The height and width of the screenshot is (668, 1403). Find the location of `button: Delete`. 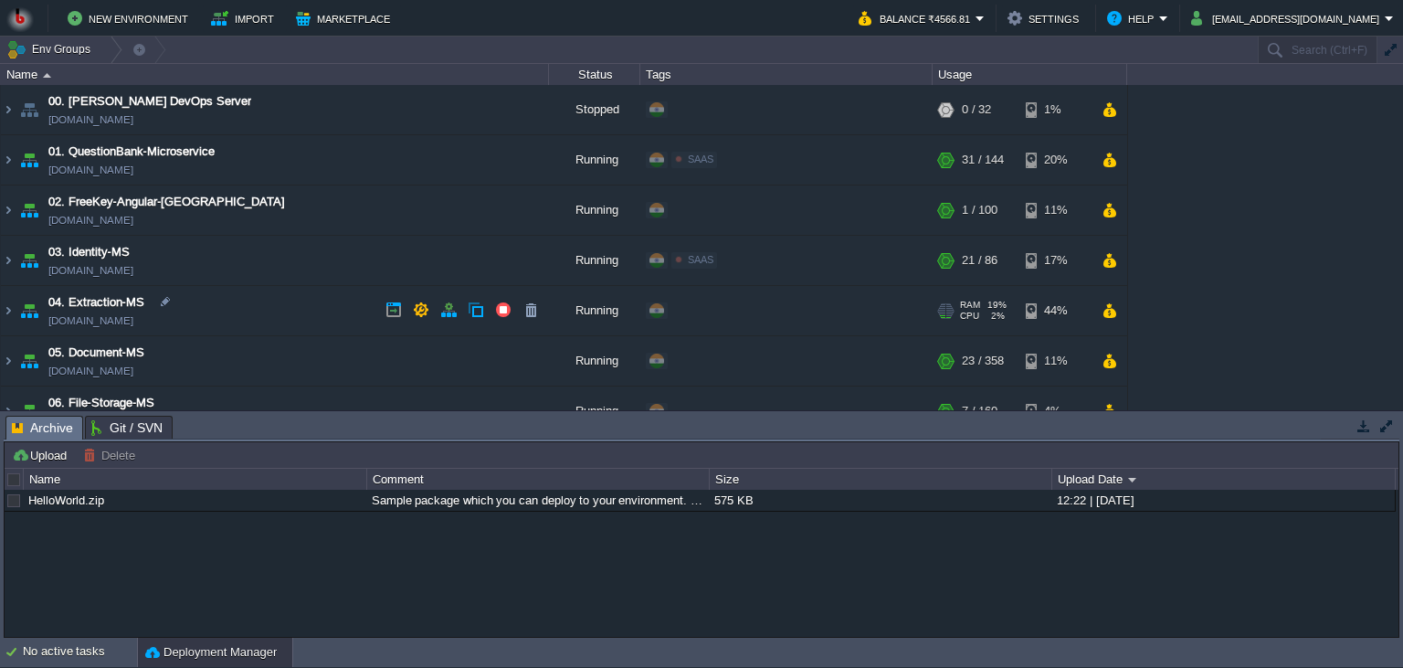

button: Delete is located at coordinates (111, 455).